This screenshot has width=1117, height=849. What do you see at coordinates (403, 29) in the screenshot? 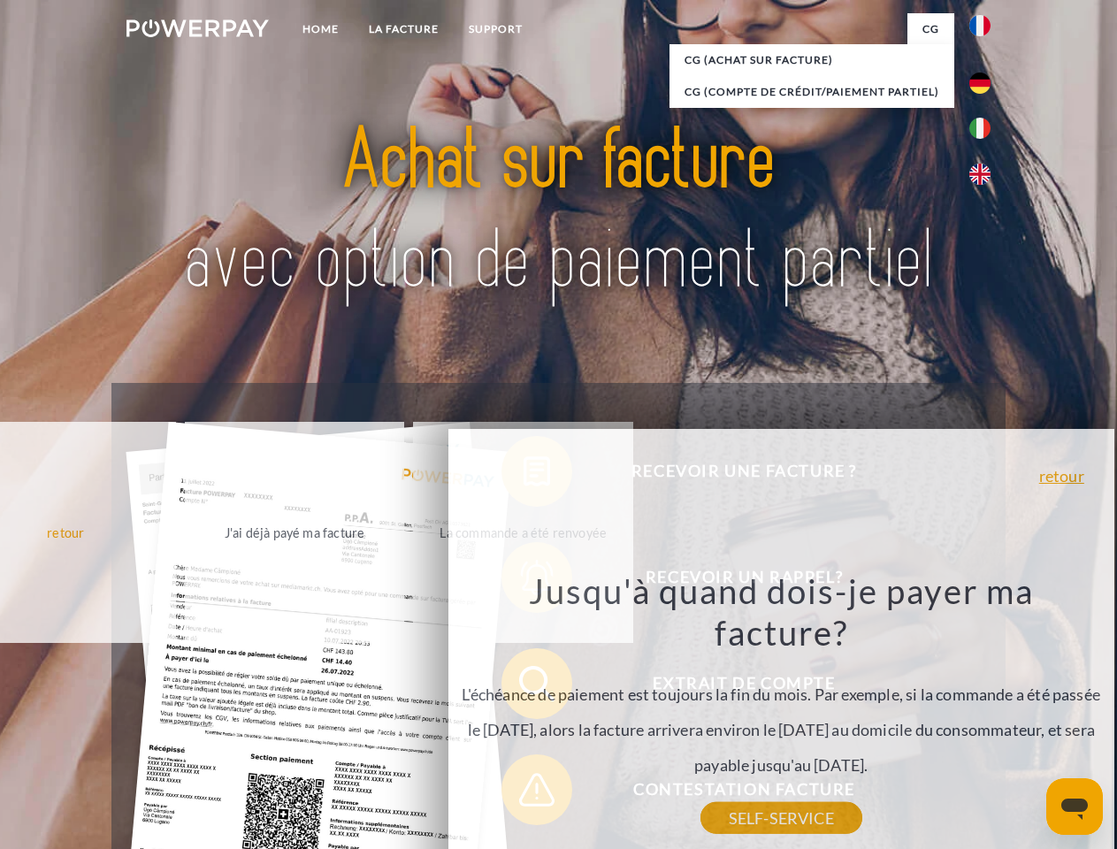
I see `a: LA FACTURE` at bounding box center [403, 29].